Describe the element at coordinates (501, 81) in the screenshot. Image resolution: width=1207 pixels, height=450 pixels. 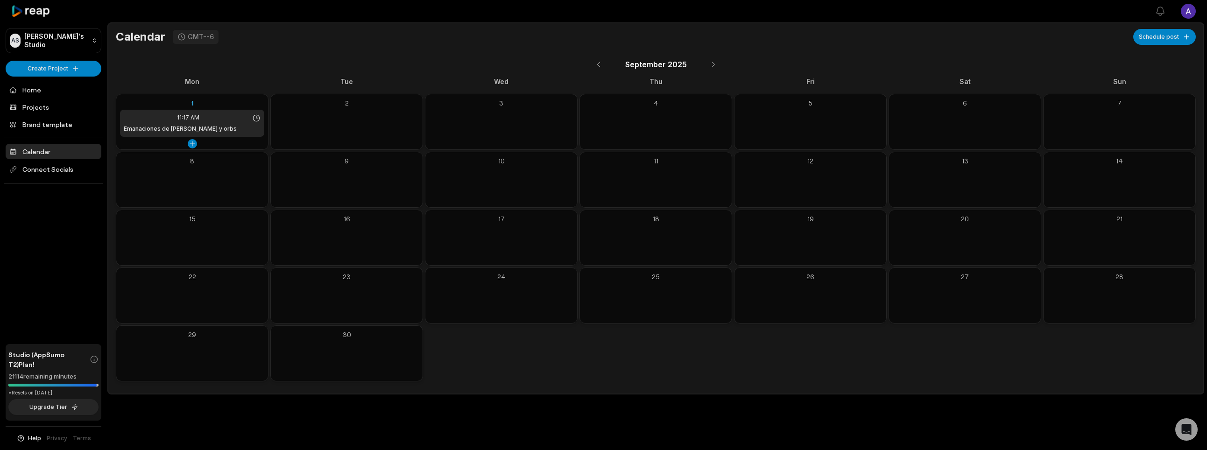
I see `div: Wed` at that location.